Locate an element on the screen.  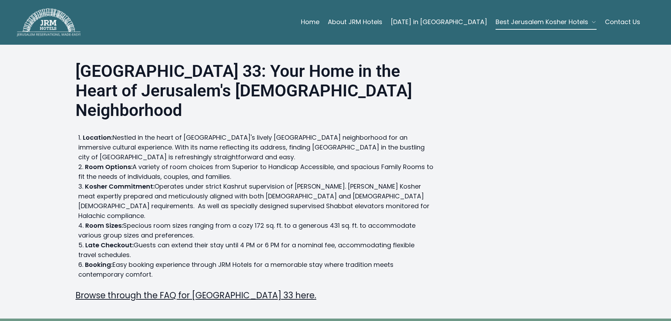
li: Guests can extend their stay until 4 PM or 6 PM for a nominal fee, accommodating flexible travel ... is located at coordinates (256, 250).